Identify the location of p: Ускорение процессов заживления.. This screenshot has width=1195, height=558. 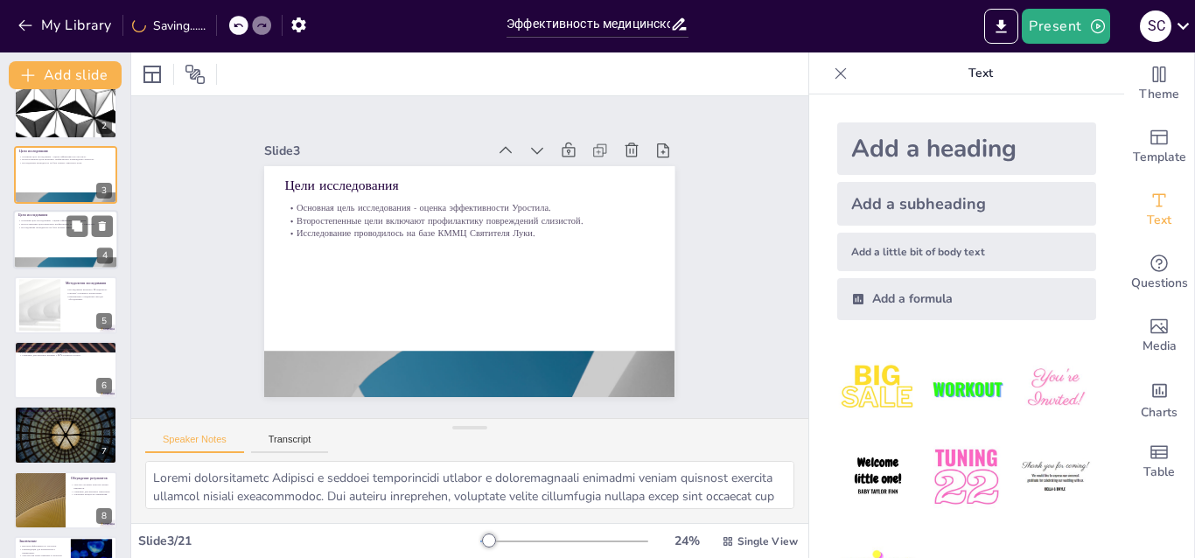
(91, 494).